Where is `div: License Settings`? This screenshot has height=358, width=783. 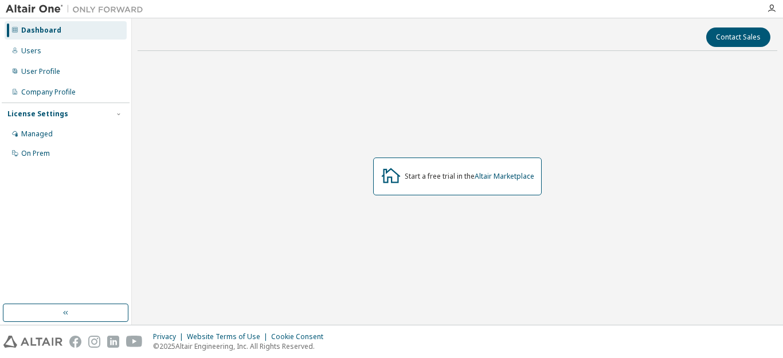
div: License Settings is located at coordinates (38, 114).